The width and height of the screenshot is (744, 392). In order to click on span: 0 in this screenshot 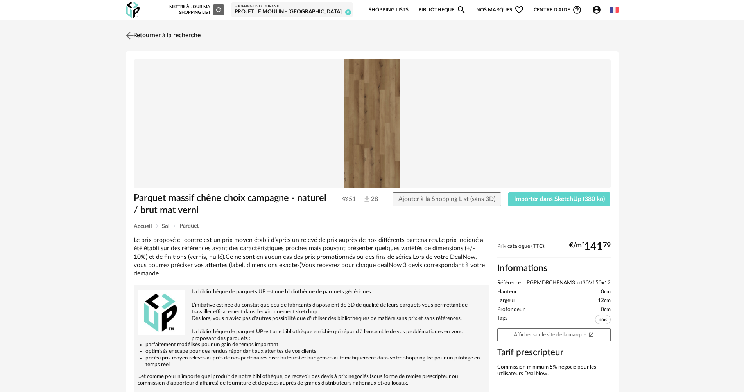, I will do `click(348, 12)`.